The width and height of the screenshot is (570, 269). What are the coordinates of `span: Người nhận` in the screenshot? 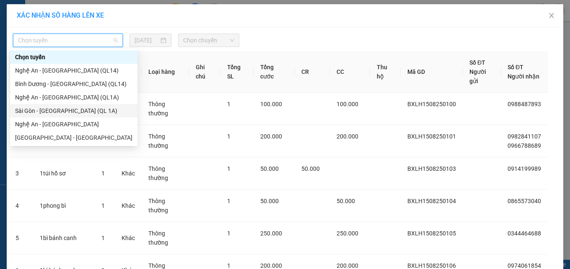 It's located at (523, 76).